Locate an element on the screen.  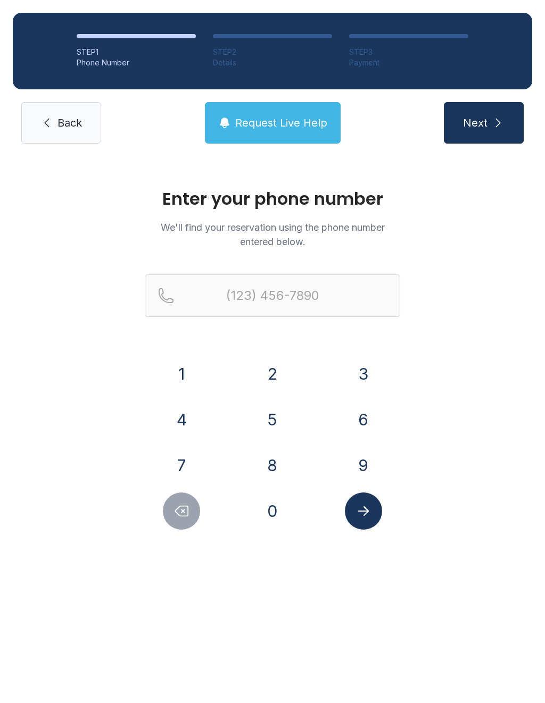
button: 0 is located at coordinates (272, 511).